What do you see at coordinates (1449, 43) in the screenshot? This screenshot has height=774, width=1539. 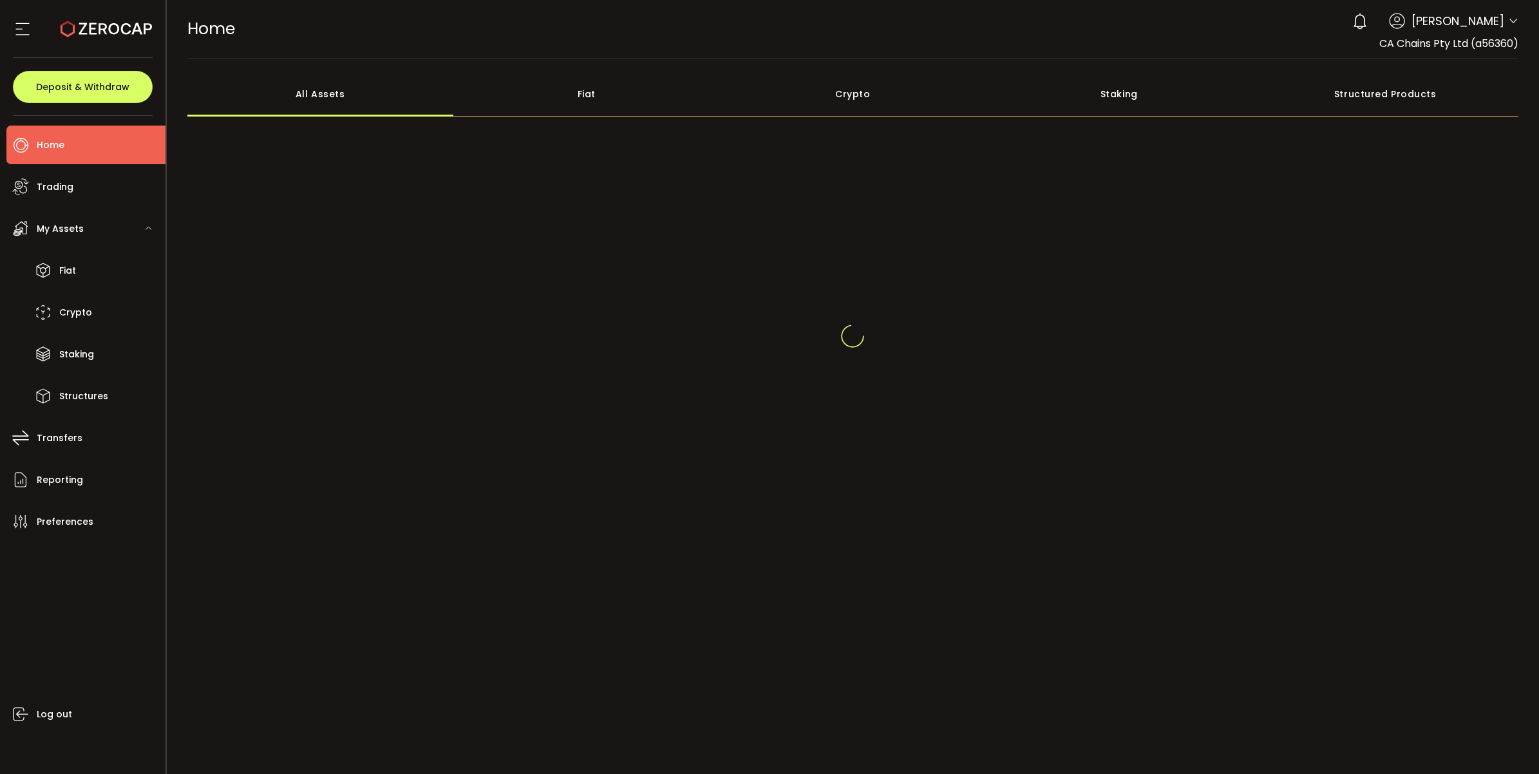 I see `span: CA Chains Pty Ltd (a56360)` at bounding box center [1449, 43].